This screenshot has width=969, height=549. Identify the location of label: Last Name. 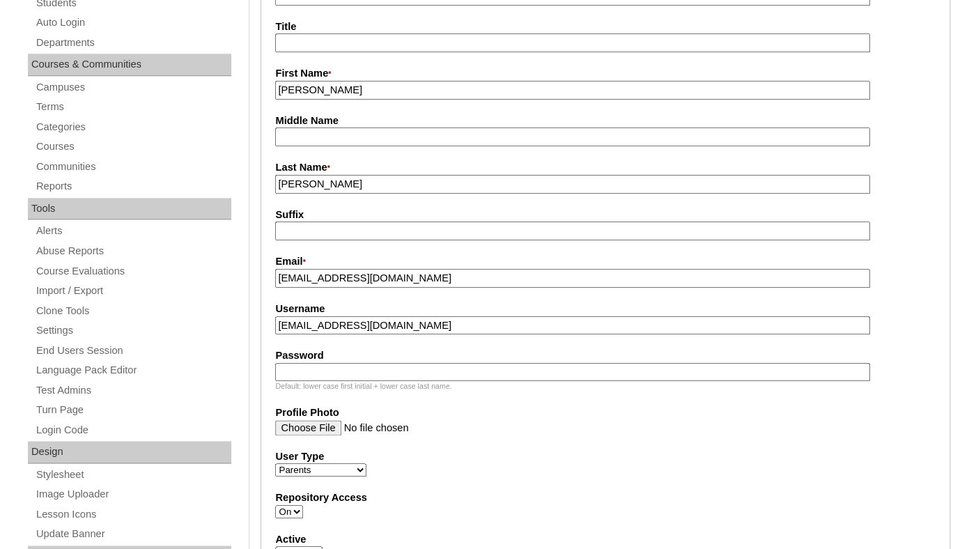
(605, 168).